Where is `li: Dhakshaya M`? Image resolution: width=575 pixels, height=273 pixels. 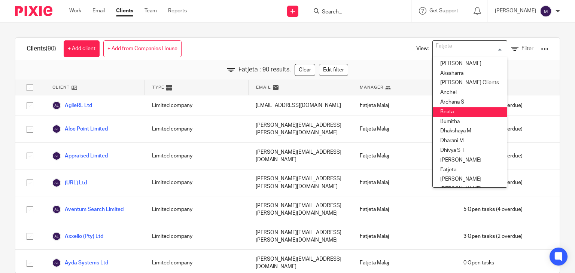
li: Dhakshaya M is located at coordinates (470, 132).